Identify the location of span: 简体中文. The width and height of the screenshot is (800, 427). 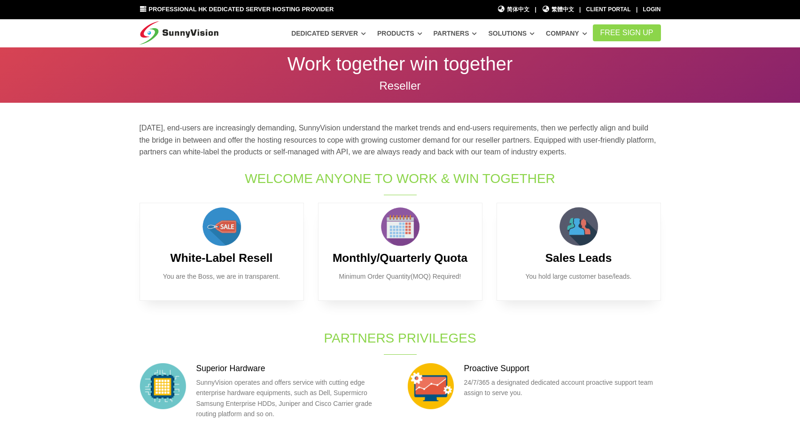
(513, 9).